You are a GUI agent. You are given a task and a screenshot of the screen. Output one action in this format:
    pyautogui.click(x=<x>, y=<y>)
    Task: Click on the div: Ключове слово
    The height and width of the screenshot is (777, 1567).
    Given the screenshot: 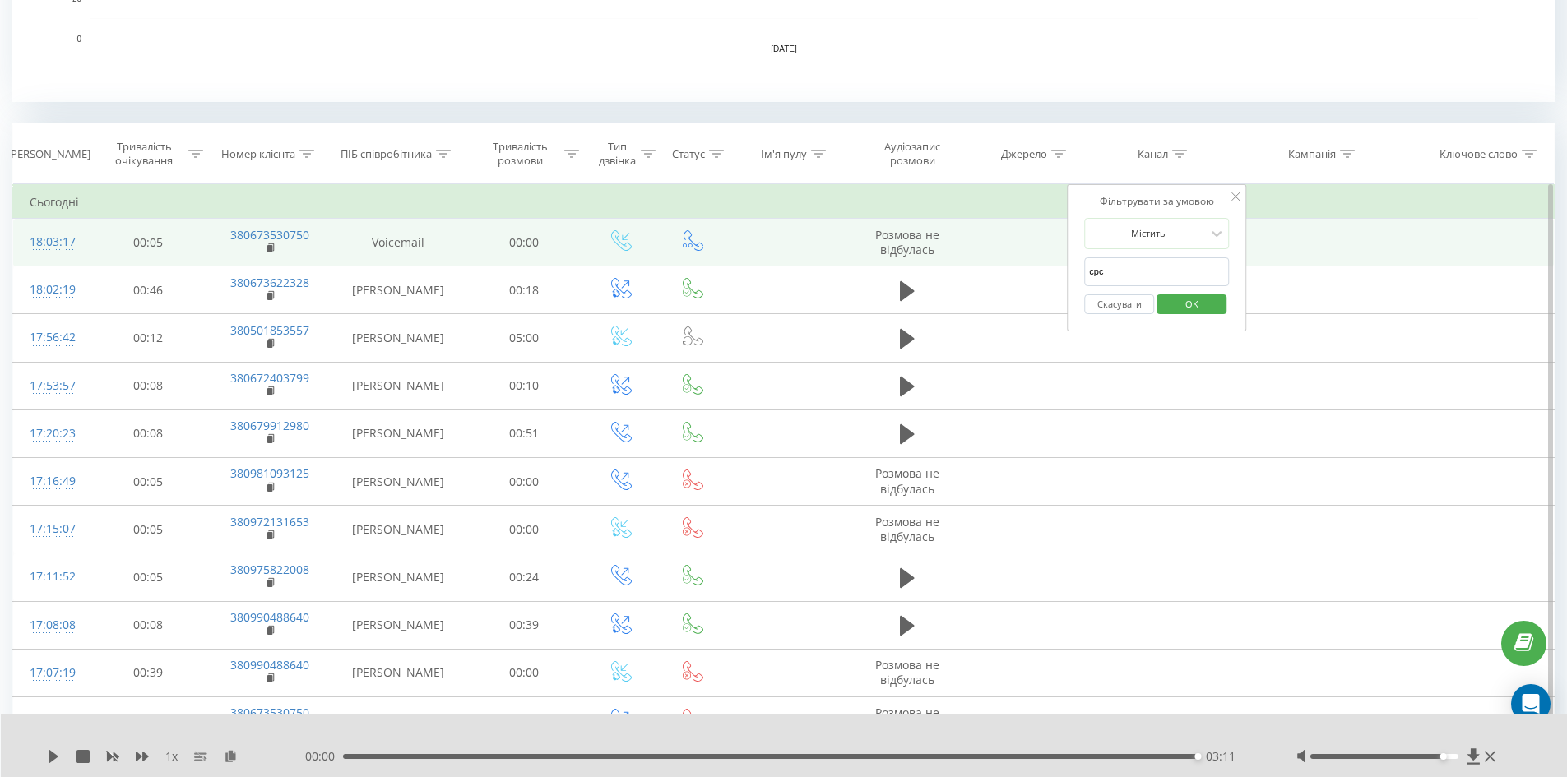 What is the action you would take?
    pyautogui.click(x=1478, y=154)
    